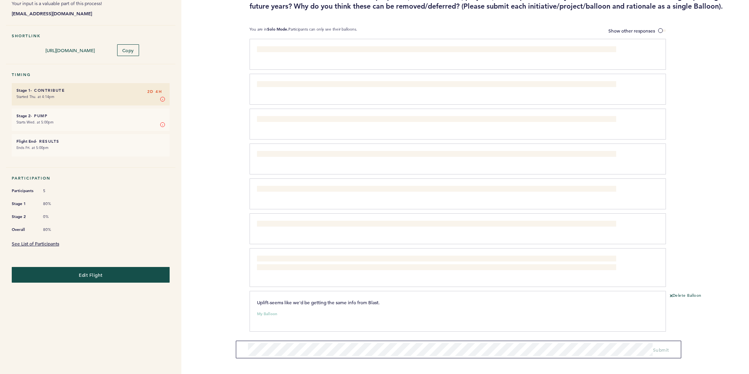 Image resolution: width=749 pixels, height=374 pixels. What do you see at coordinates (90, 275) in the screenshot?
I see `span: Edit Flight` at bounding box center [90, 275].